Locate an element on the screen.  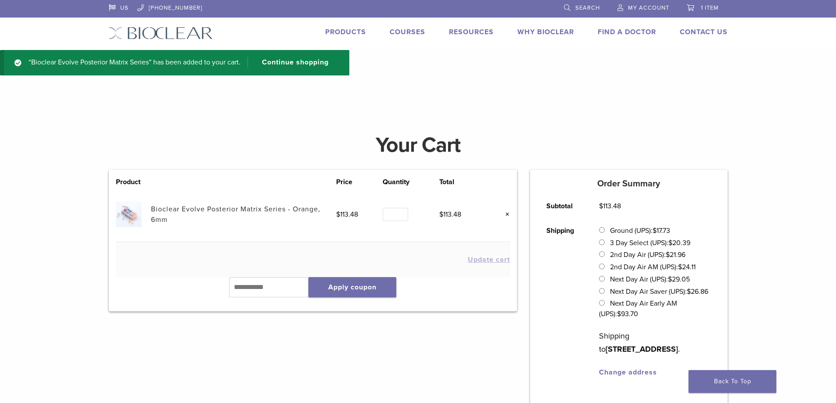
a: Bioclear Evolve Posterior Matrix Series - Orange, 6mm is located at coordinates (236, 215).